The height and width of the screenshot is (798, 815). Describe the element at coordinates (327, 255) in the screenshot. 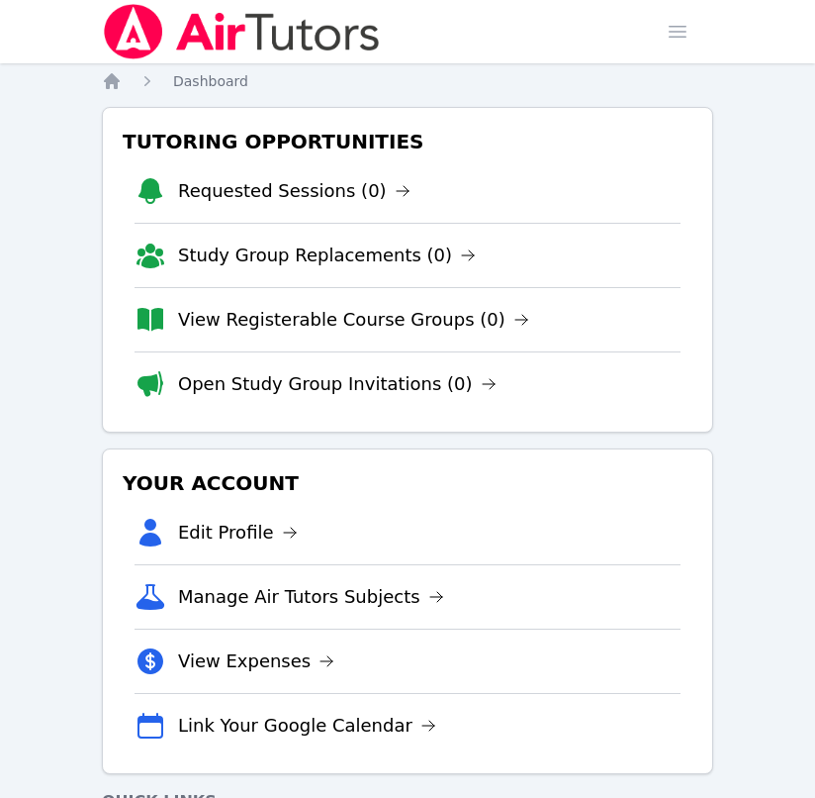

I see `a: Study Group Replacements (0)` at that location.